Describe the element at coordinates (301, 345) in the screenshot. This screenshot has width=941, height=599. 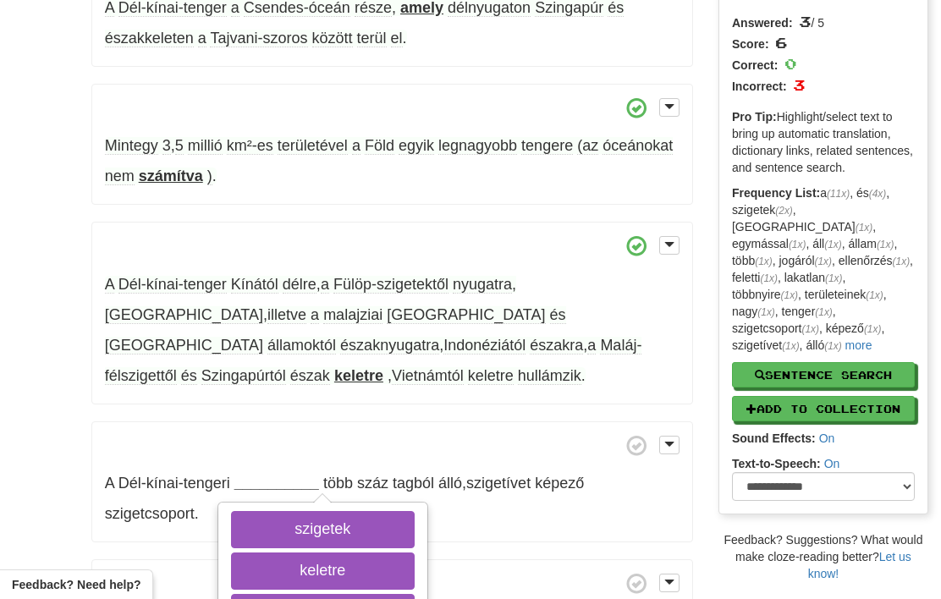
I see `span: államoktól` at that location.